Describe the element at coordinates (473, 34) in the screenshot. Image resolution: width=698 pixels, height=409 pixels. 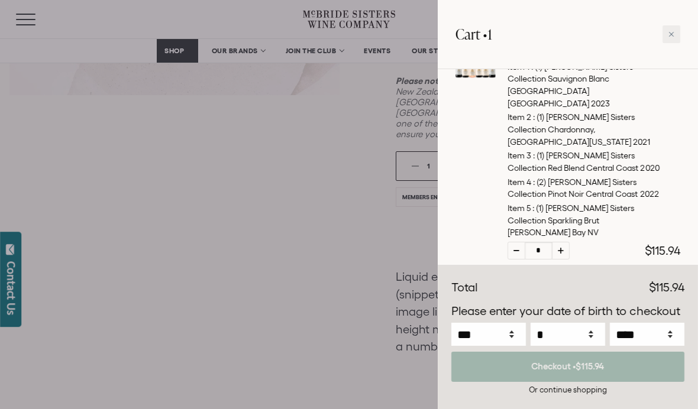
I see `h2: Cart •` at that location.